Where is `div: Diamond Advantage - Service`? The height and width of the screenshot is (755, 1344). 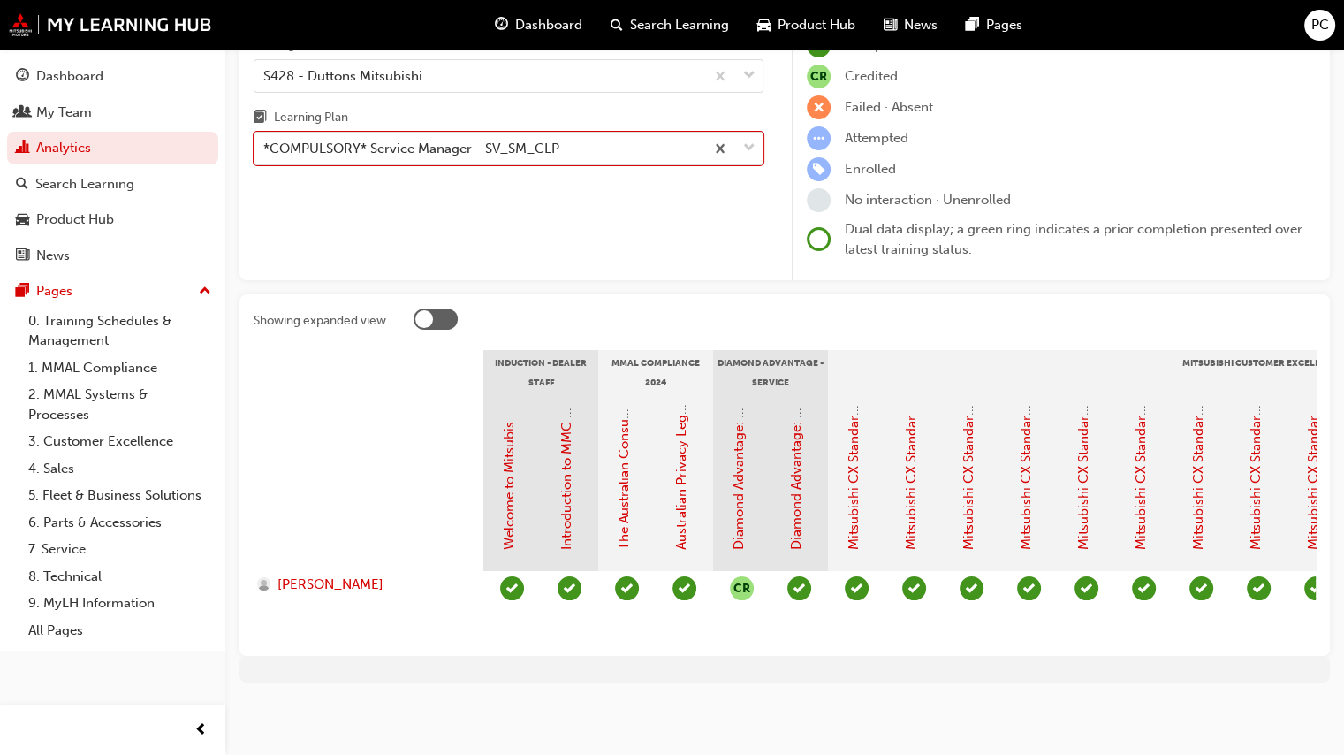
div: Diamond Advantage - Service is located at coordinates (771, 372).